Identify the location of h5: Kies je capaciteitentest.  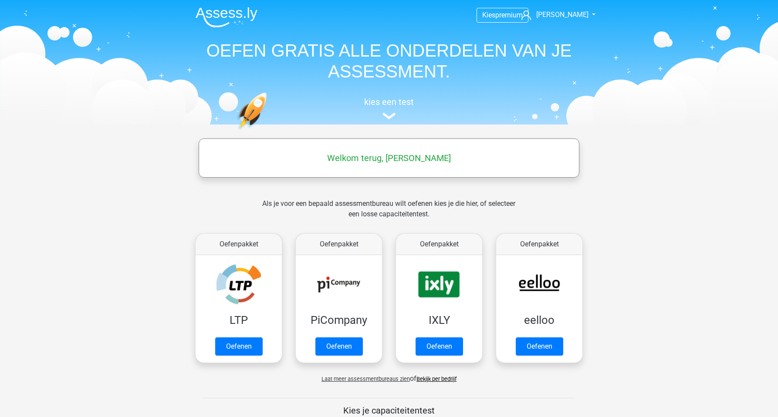
(389, 411).